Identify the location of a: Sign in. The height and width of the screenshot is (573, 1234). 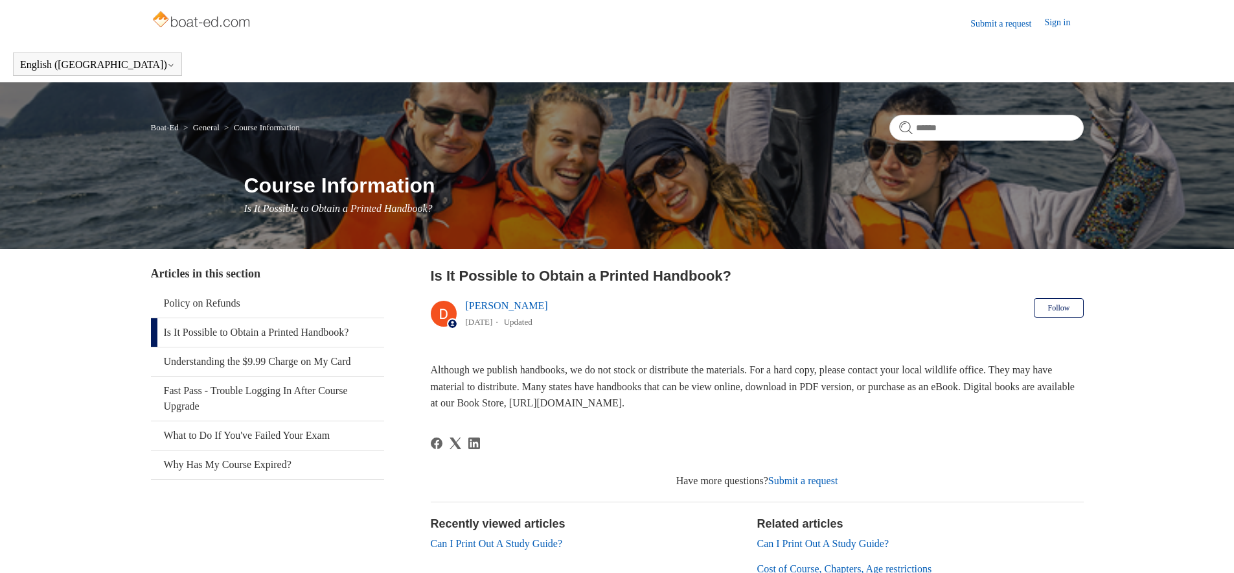
(1064, 23).